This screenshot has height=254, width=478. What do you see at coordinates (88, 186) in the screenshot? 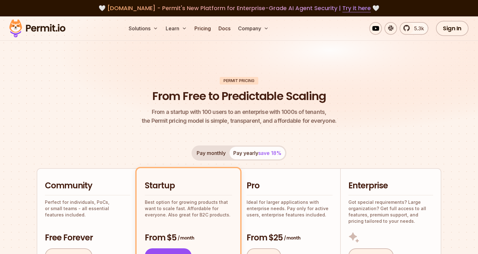
I see `h2: Community` at bounding box center [88, 186].